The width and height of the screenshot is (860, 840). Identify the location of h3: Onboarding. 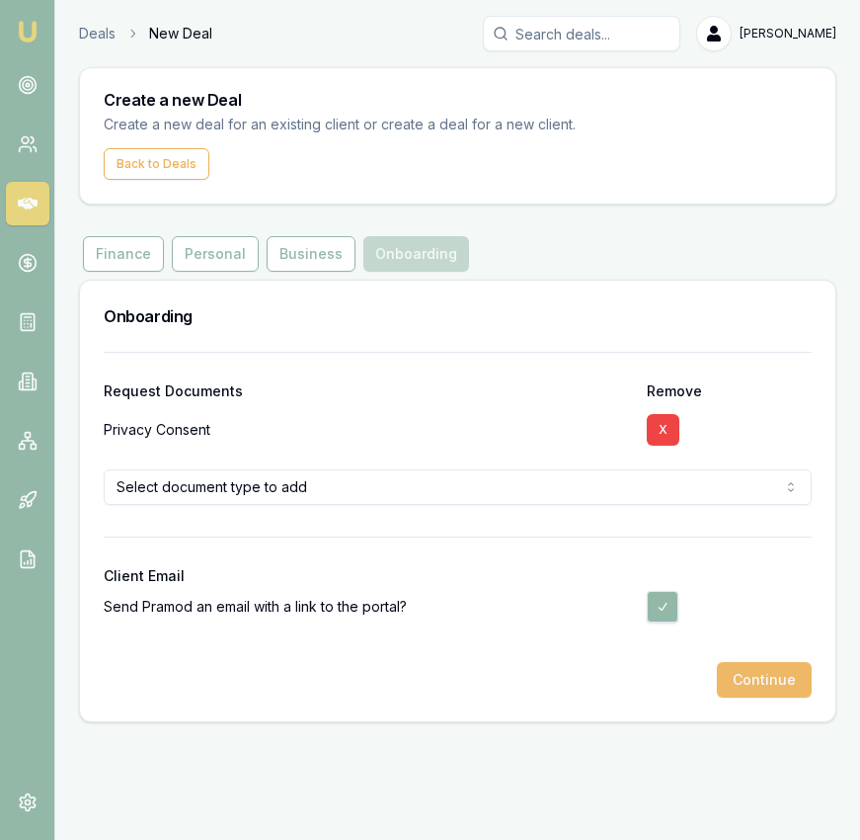
(457, 316).